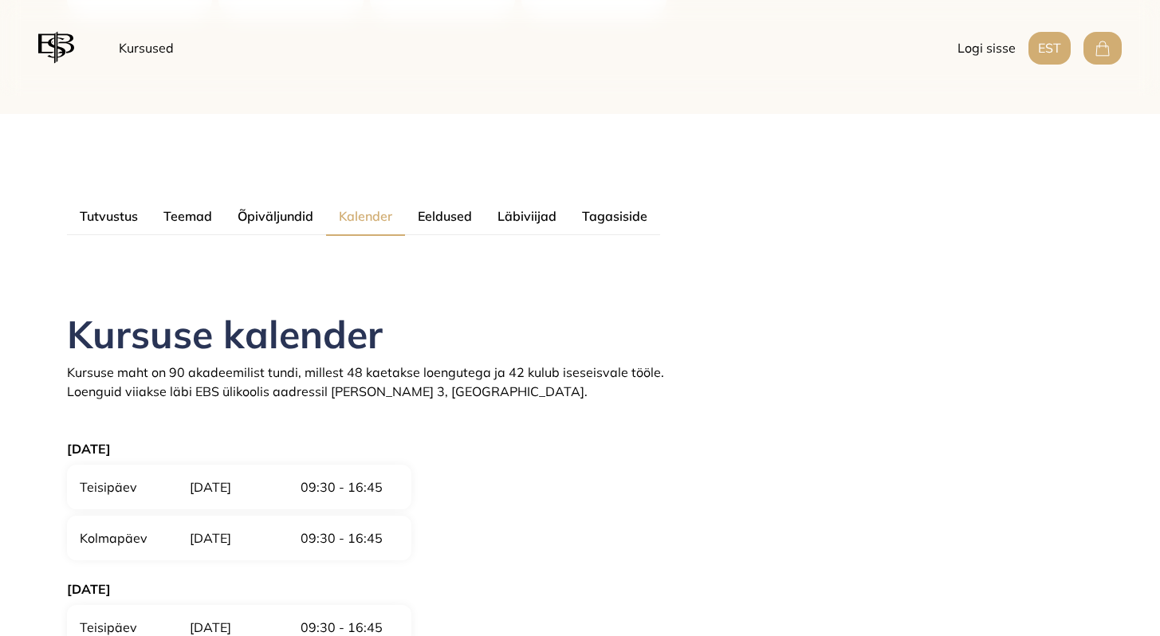 The width and height of the screenshot is (1160, 636). I want to click on img: EBS logo, so click(56, 48).